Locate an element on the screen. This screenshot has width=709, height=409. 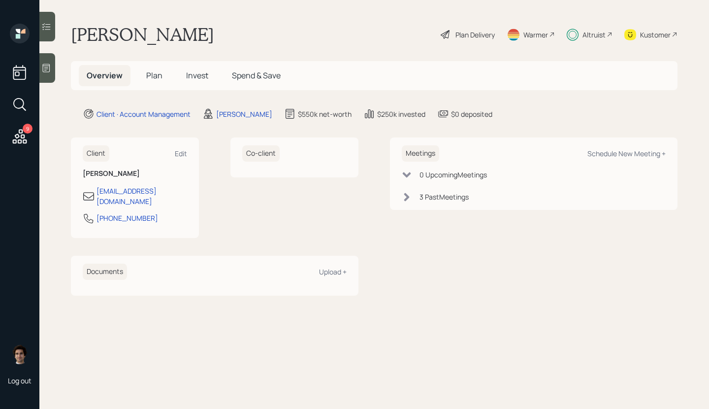
h6: Meetings is located at coordinates (421, 153).